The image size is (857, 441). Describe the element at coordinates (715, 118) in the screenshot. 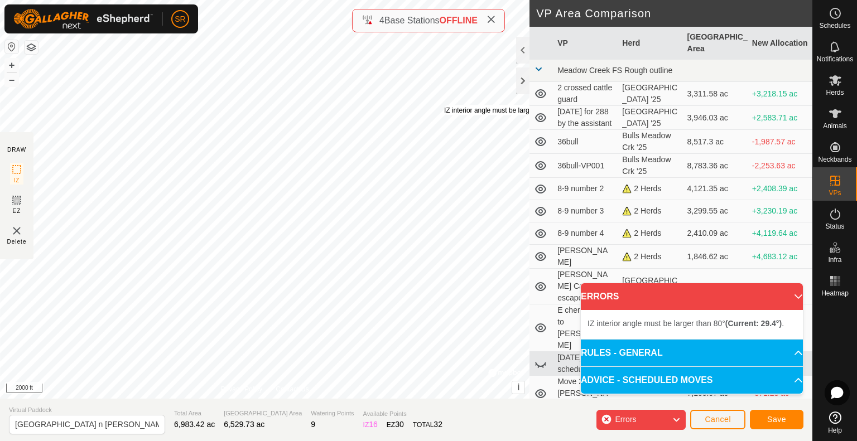

I see `td: 3,946.03 ac` at that location.